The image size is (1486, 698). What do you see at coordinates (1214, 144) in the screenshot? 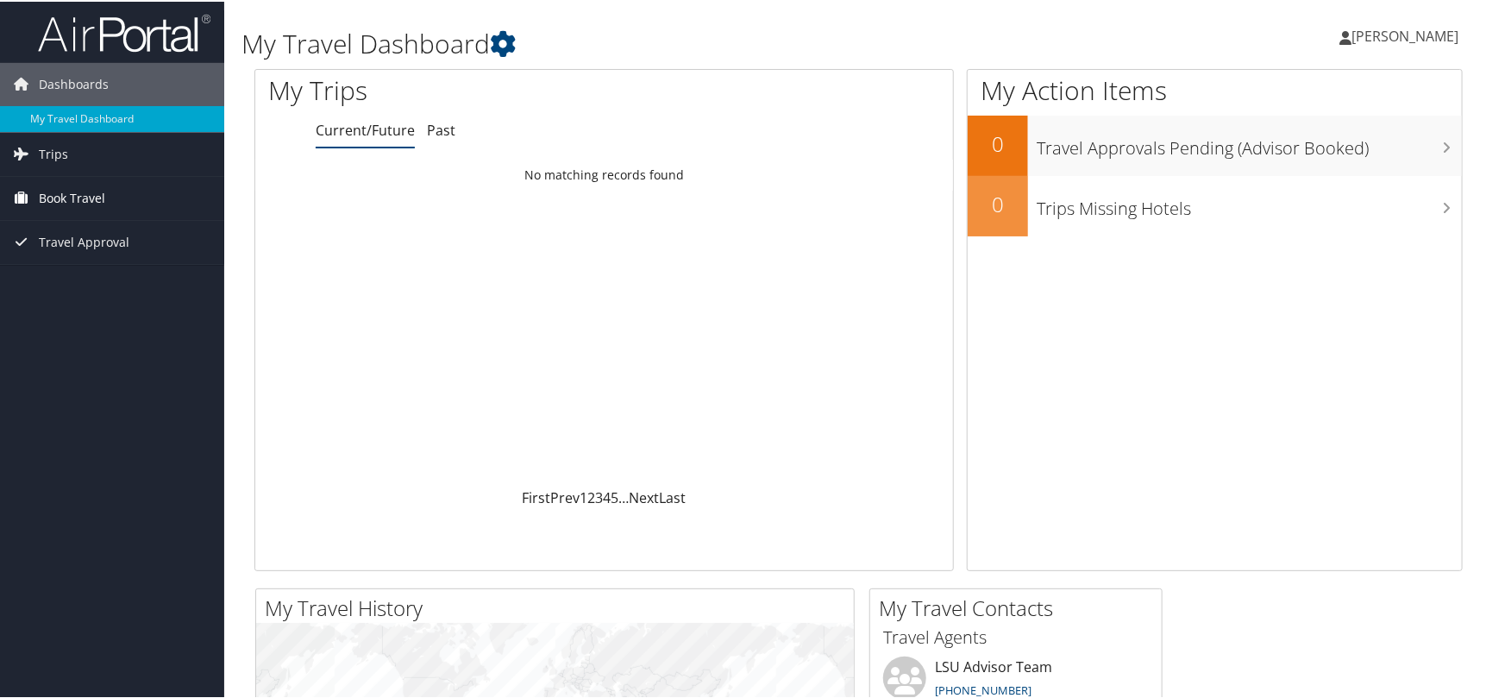
I see `a: 0Travel Approvals Pending (Advisor Booked)` at bounding box center [1214, 144].